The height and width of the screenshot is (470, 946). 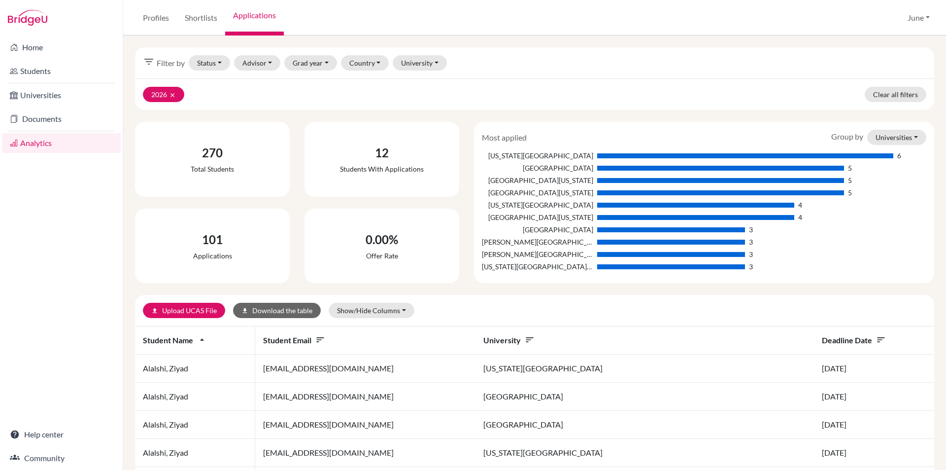 What do you see at coordinates (28, 18) in the screenshot?
I see `img: Bridge-U` at bounding box center [28, 18].